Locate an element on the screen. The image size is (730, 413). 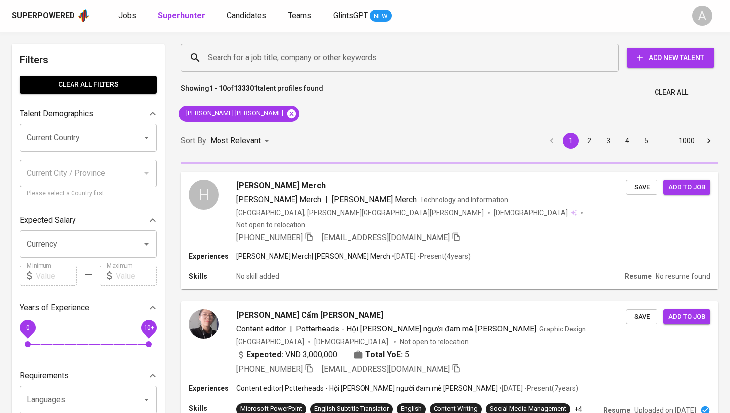
a: Candidates is located at coordinates (247, 16).